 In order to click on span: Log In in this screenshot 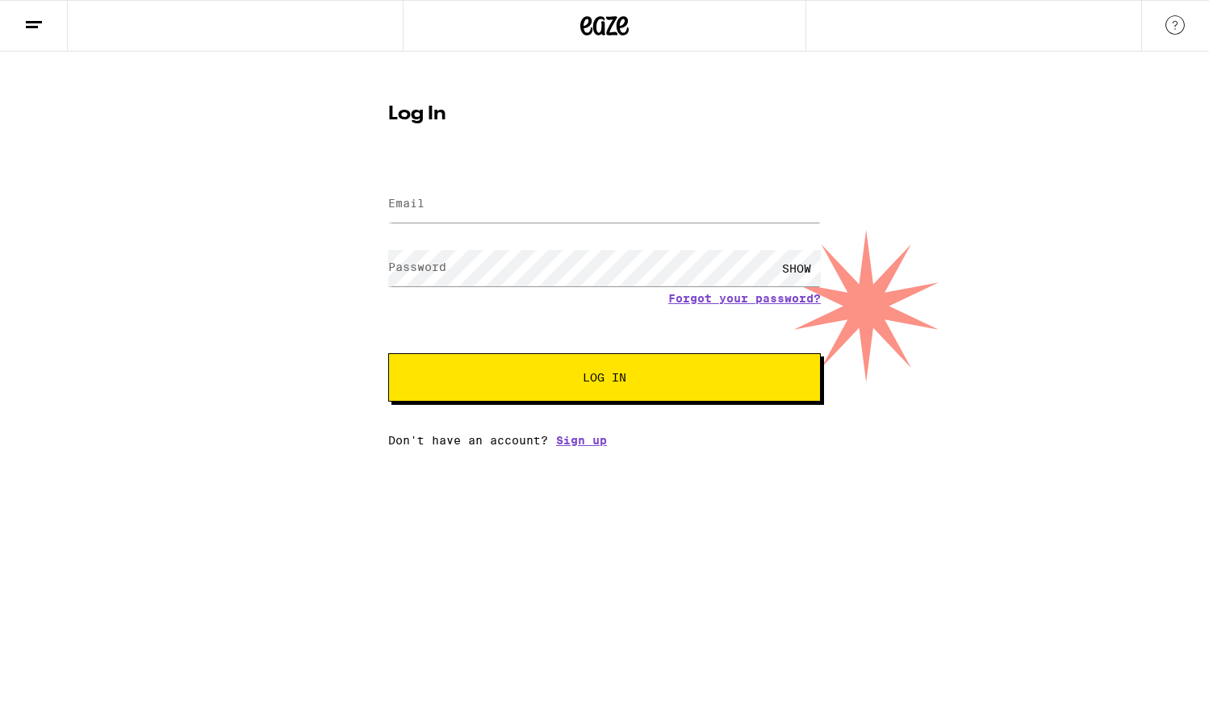, I will do `click(604, 378)`.